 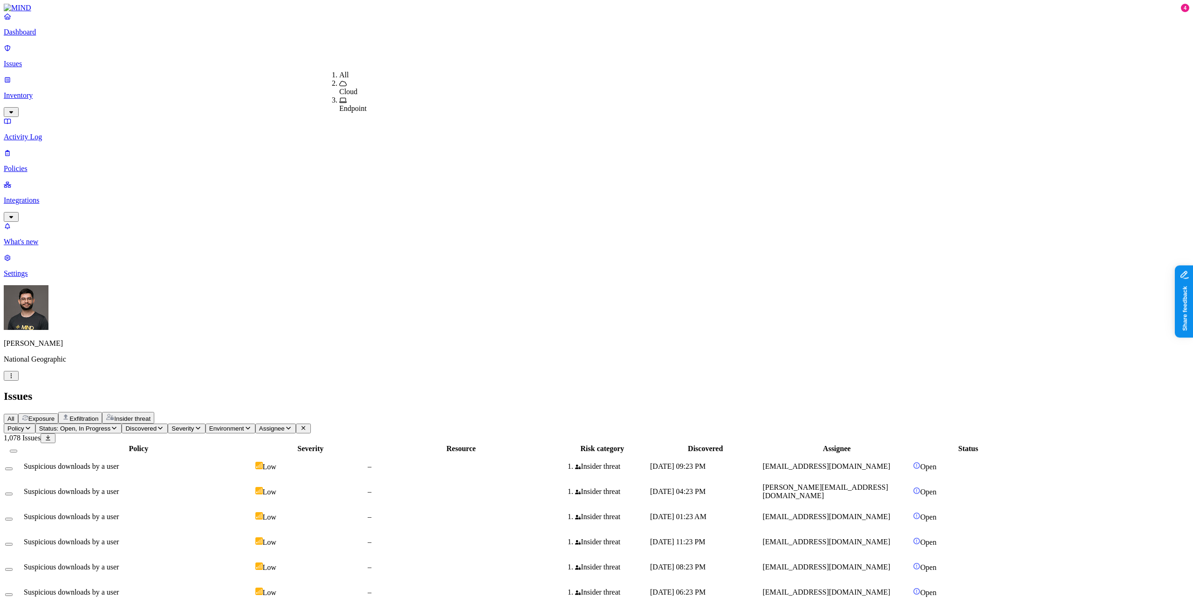 I want to click on span: Policy, so click(x=16, y=428).